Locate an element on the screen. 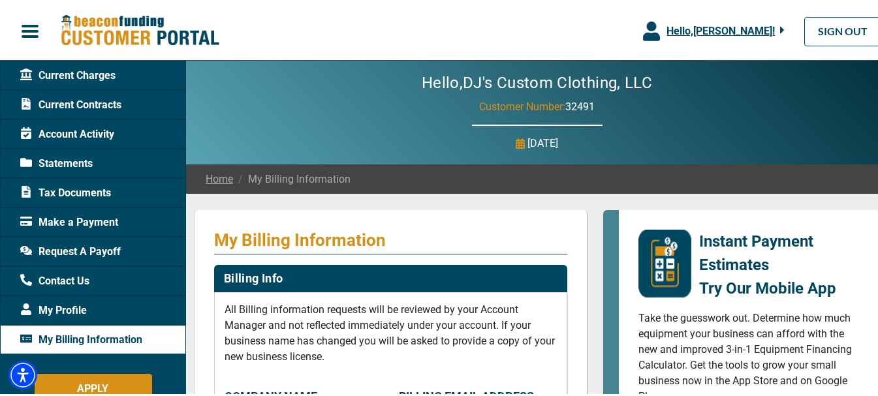 Image resolution: width=878 pixels, height=396 pixels. p: My Billing Information is located at coordinates (391, 238).